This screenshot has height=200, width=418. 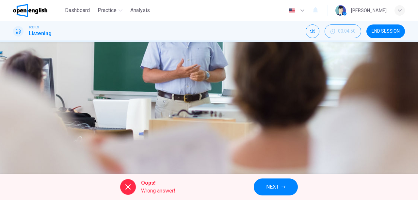 I want to click on button: Dashboard, so click(x=77, y=10).